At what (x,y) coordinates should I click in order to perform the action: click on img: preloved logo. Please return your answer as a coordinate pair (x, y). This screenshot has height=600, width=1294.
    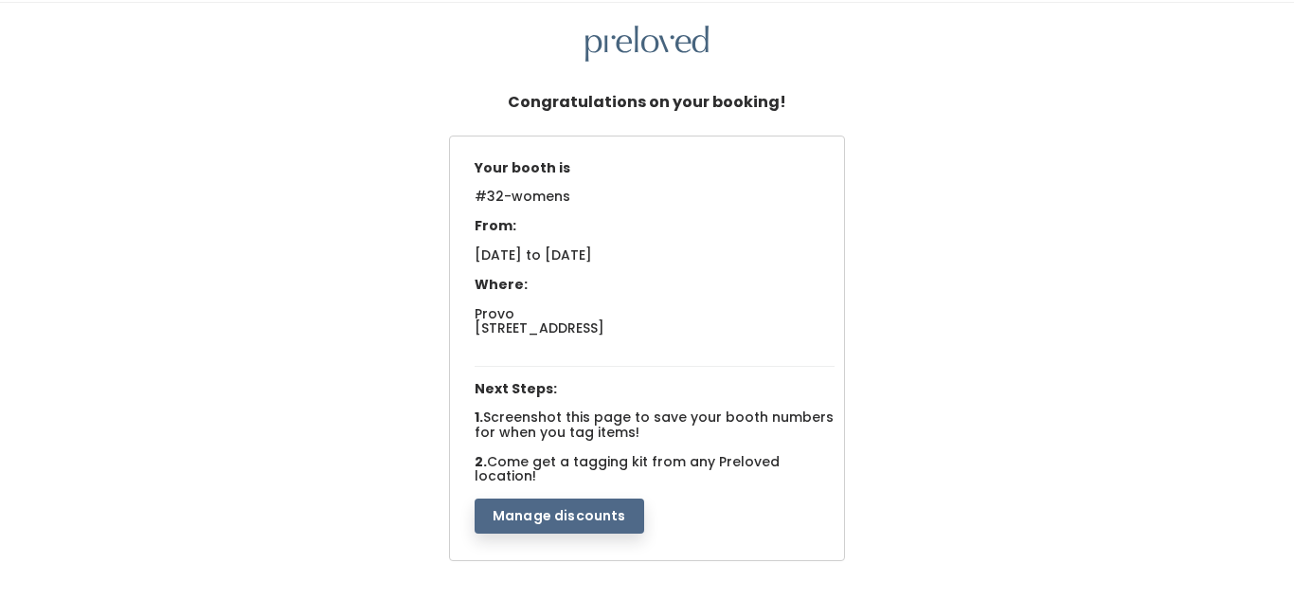
    Looking at the image, I should click on (647, 44).